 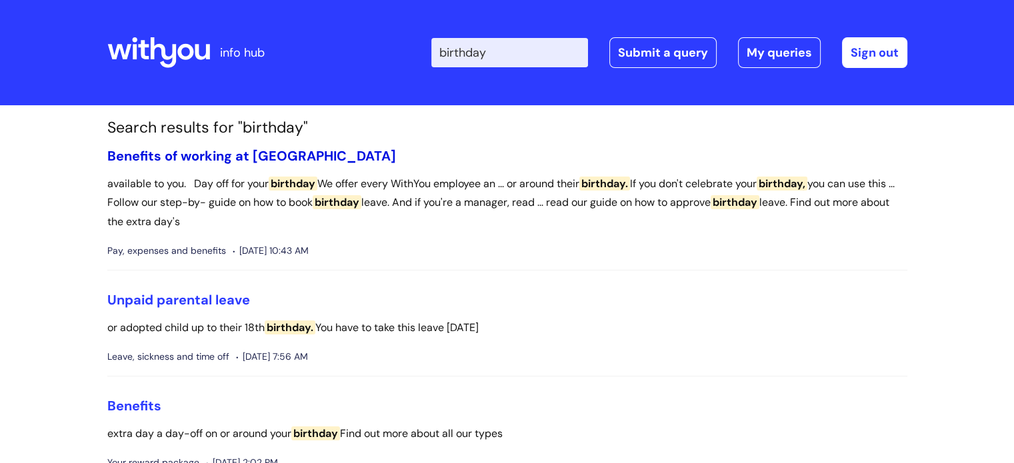 I want to click on span: Pay, expenses and benefits, so click(x=167, y=251).